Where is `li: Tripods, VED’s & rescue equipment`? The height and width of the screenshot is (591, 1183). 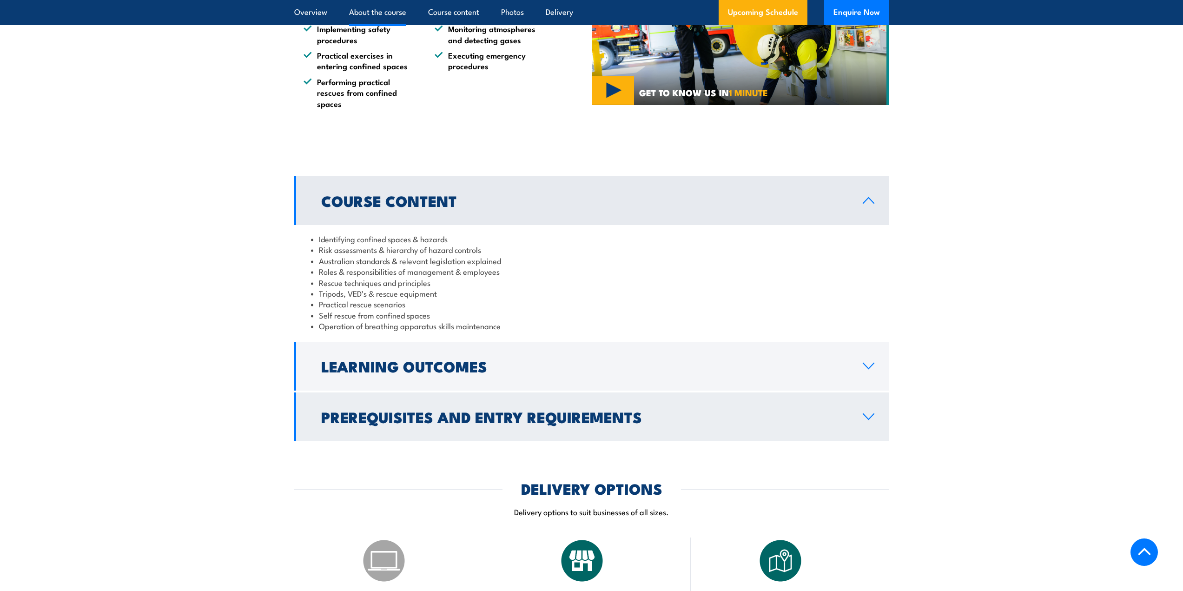
li: Tripods, VED’s & rescue equipment is located at coordinates (592, 293).